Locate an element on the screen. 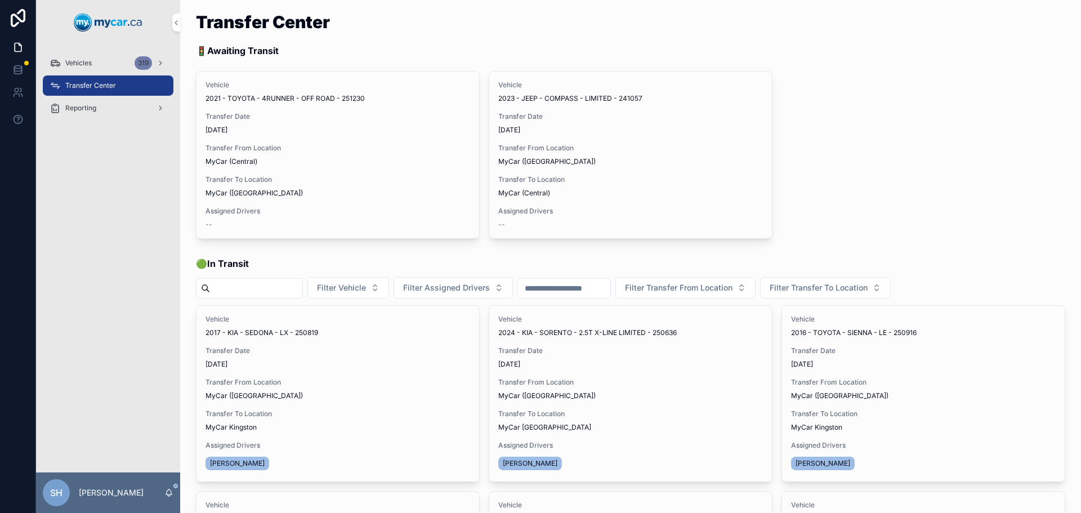 Image resolution: width=1081 pixels, height=513 pixels. div: scrollable content is located at coordinates (108, 89).